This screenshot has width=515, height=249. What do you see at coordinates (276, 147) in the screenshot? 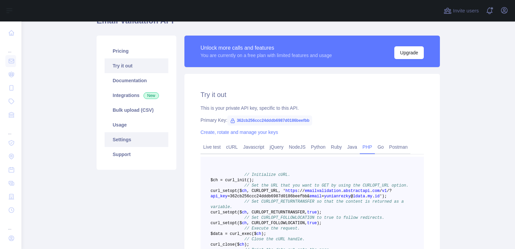
I see `a: jQuery` at bounding box center [276, 147].